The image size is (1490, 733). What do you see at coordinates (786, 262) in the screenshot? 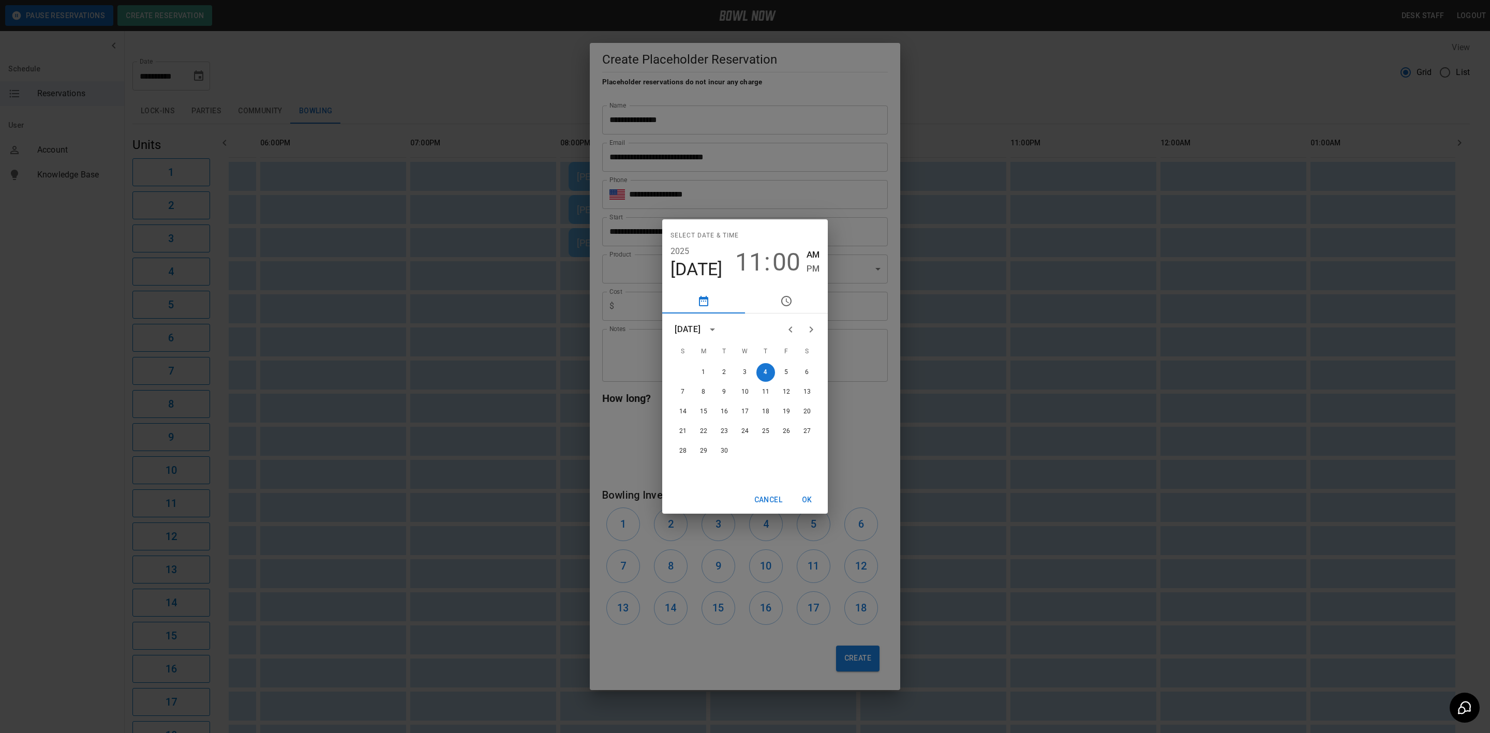
I see `button: 00` at bounding box center [786, 262].